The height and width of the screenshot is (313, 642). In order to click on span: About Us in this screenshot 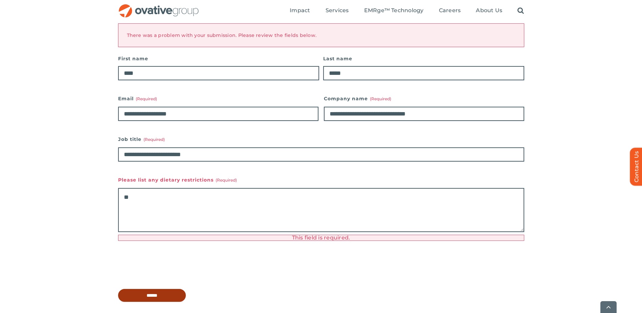, I will do `click(489, 10)`.